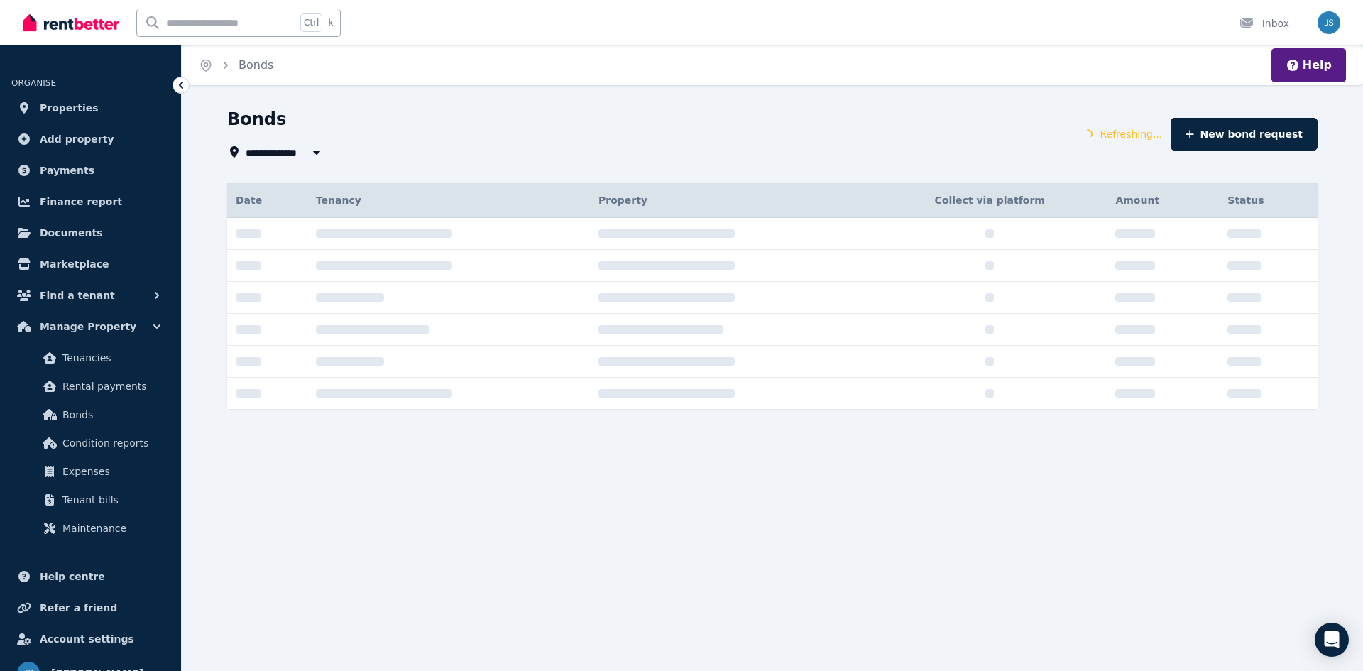 The width and height of the screenshot is (1363, 671). I want to click on span: Refer a friend, so click(78, 608).